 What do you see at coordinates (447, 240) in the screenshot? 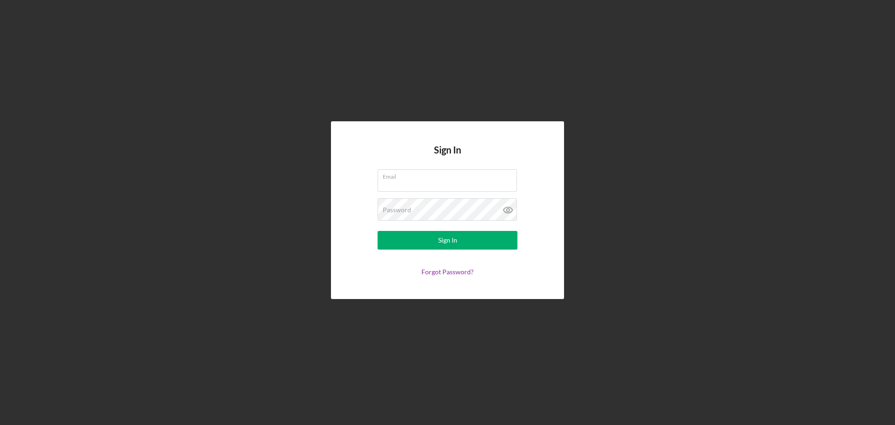
I see `div: Sign In` at bounding box center [447, 240].